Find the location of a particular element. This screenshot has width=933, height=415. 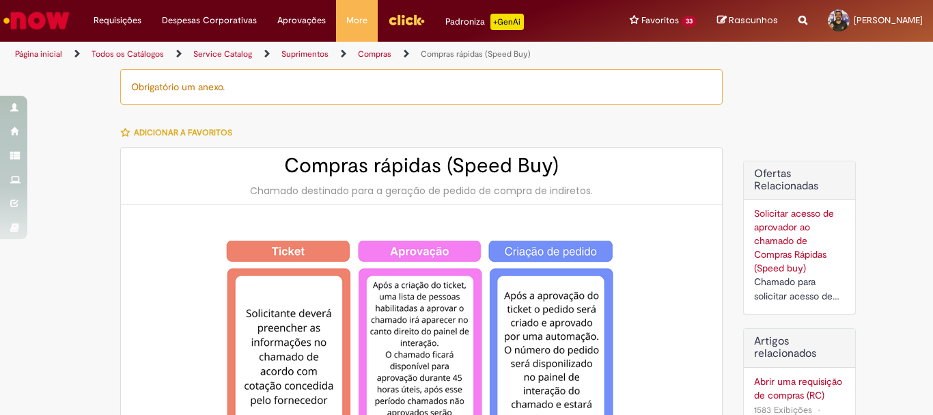

span: Adicionar a Favoritos is located at coordinates (183, 133).